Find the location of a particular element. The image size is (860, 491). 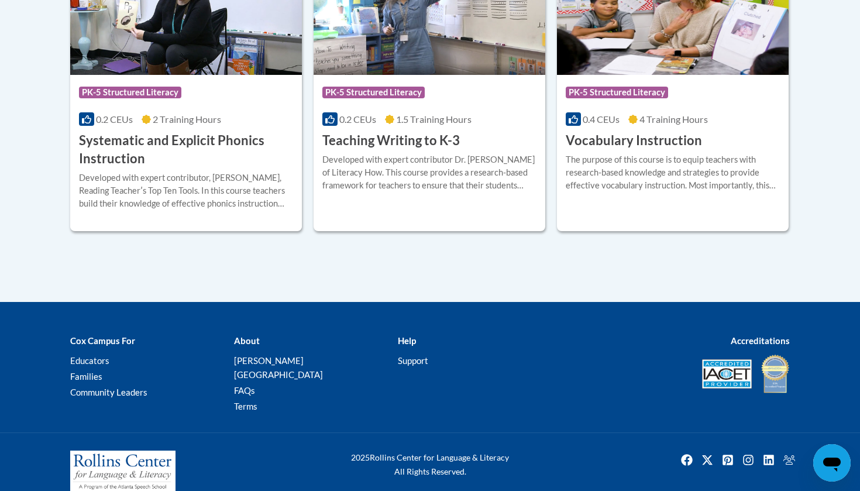

img: Facebook icon is located at coordinates (687, 460).